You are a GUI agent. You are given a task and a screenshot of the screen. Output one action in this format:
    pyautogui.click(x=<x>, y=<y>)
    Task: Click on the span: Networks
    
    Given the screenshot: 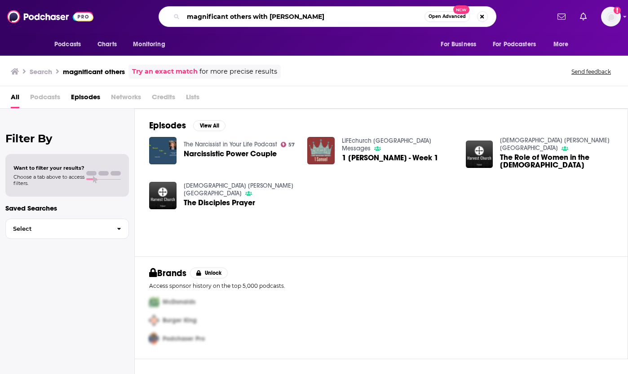 What is the action you would take?
    pyautogui.click(x=126, y=99)
    